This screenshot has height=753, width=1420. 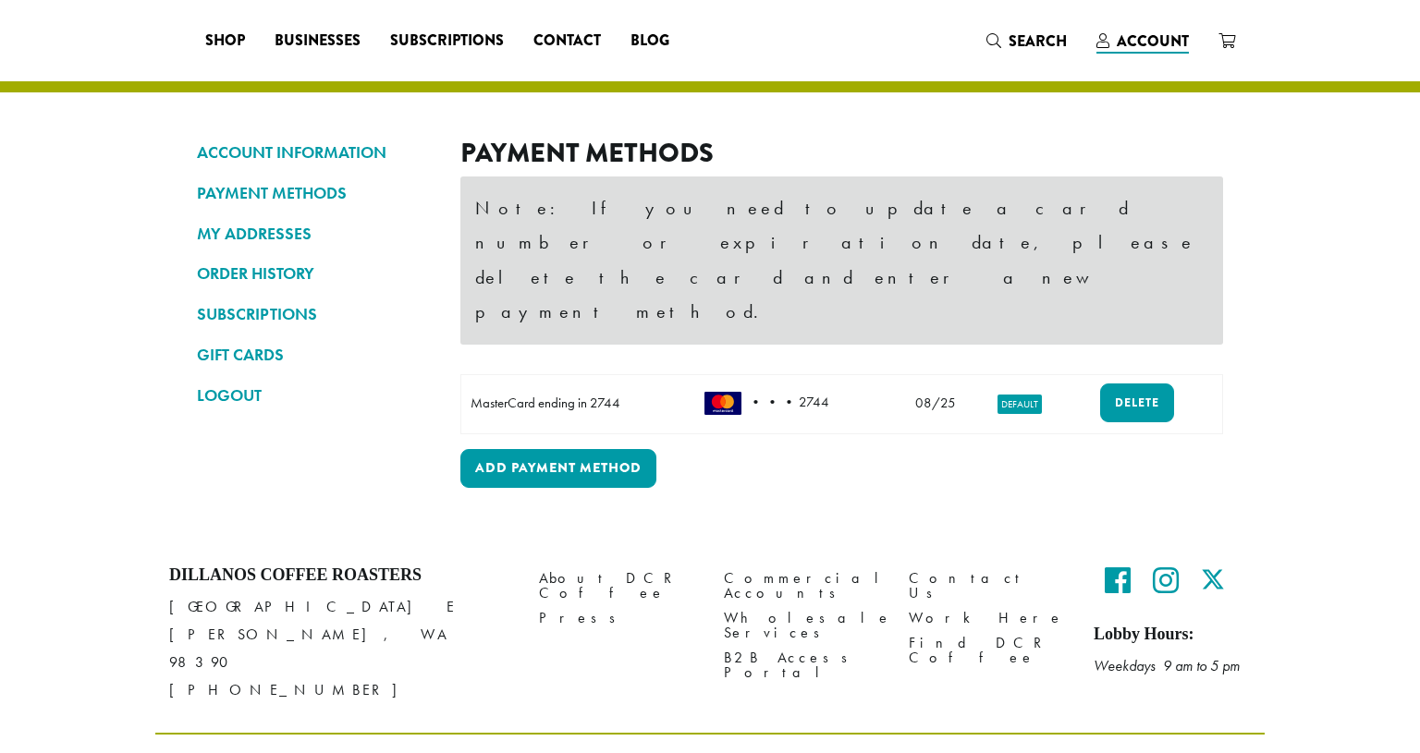 What do you see at coordinates (987, 585) in the screenshot?
I see `a: Contact Us` at bounding box center [987, 585].